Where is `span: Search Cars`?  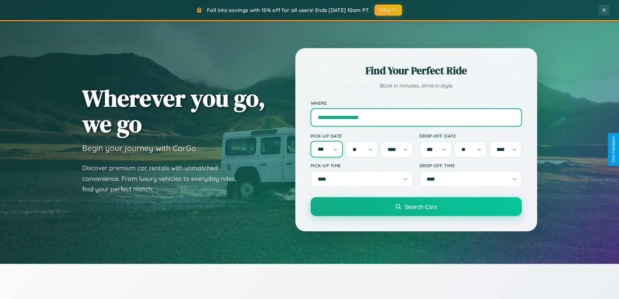
span: Search Cars is located at coordinates (421, 206).